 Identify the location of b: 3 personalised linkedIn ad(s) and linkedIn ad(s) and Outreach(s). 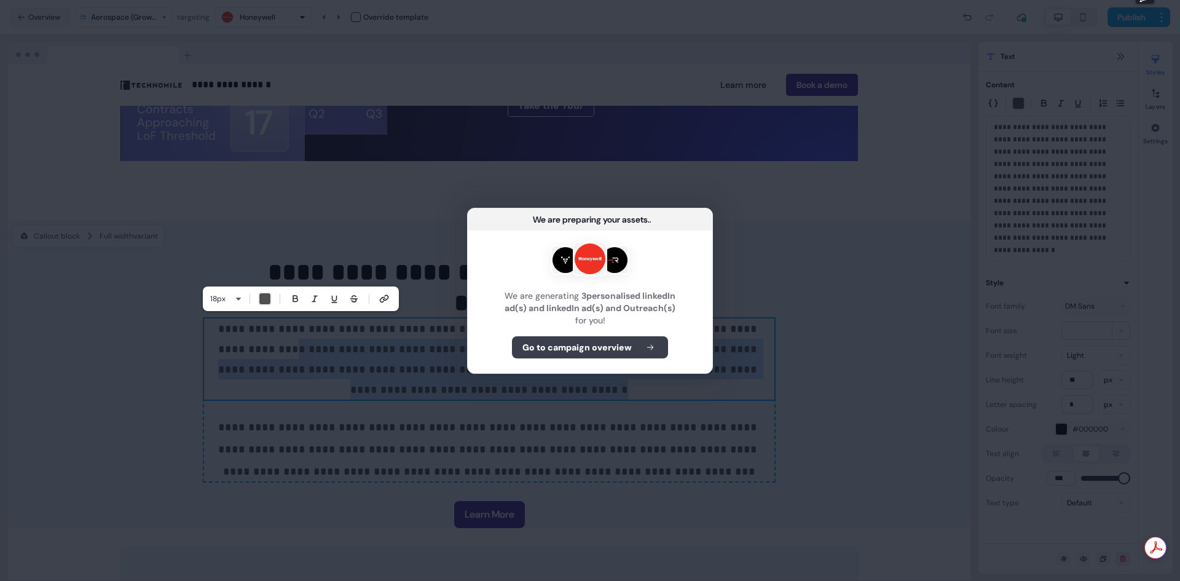
(590, 302).